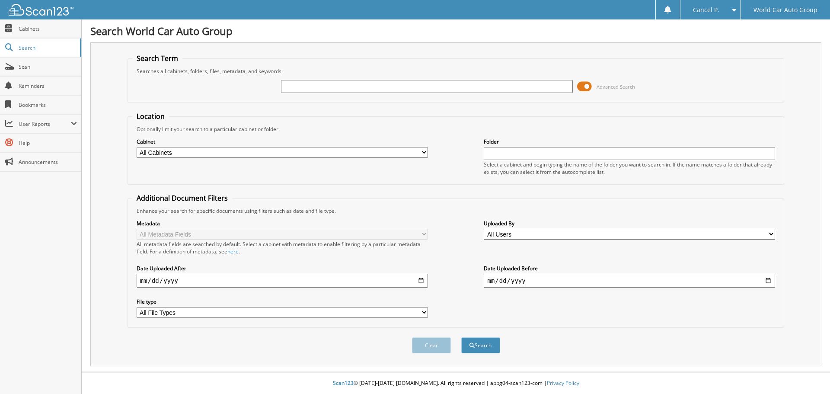 The image size is (830, 394). What do you see at coordinates (48, 67) in the screenshot?
I see `span: Scan` at bounding box center [48, 67].